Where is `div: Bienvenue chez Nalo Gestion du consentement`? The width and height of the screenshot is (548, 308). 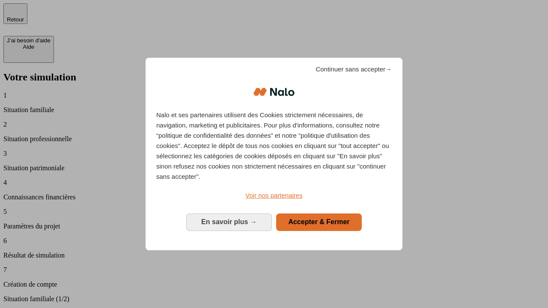 div: Bienvenue chez Nalo Gestion du consentement is located at coordinates (274, 154).